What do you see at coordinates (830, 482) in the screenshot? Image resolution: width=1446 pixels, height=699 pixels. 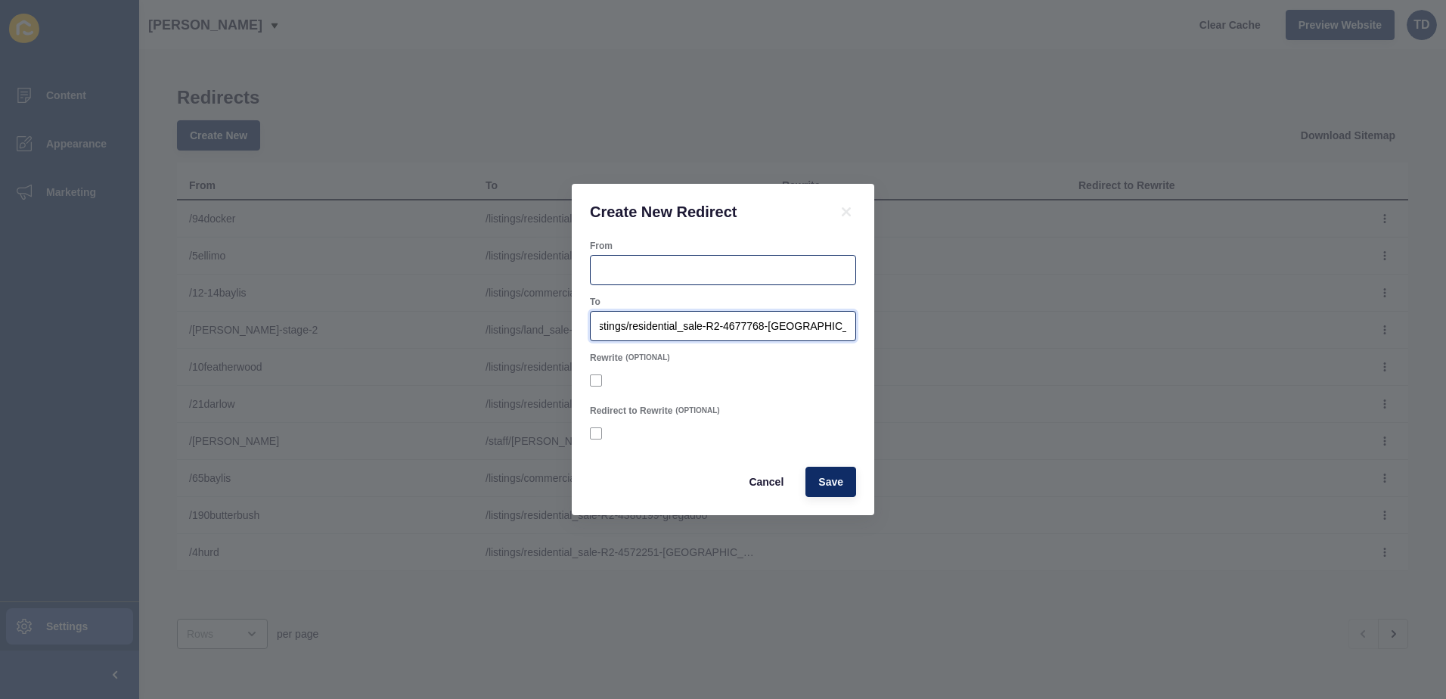 I see `button: Save` at bounding box center [830, 482].